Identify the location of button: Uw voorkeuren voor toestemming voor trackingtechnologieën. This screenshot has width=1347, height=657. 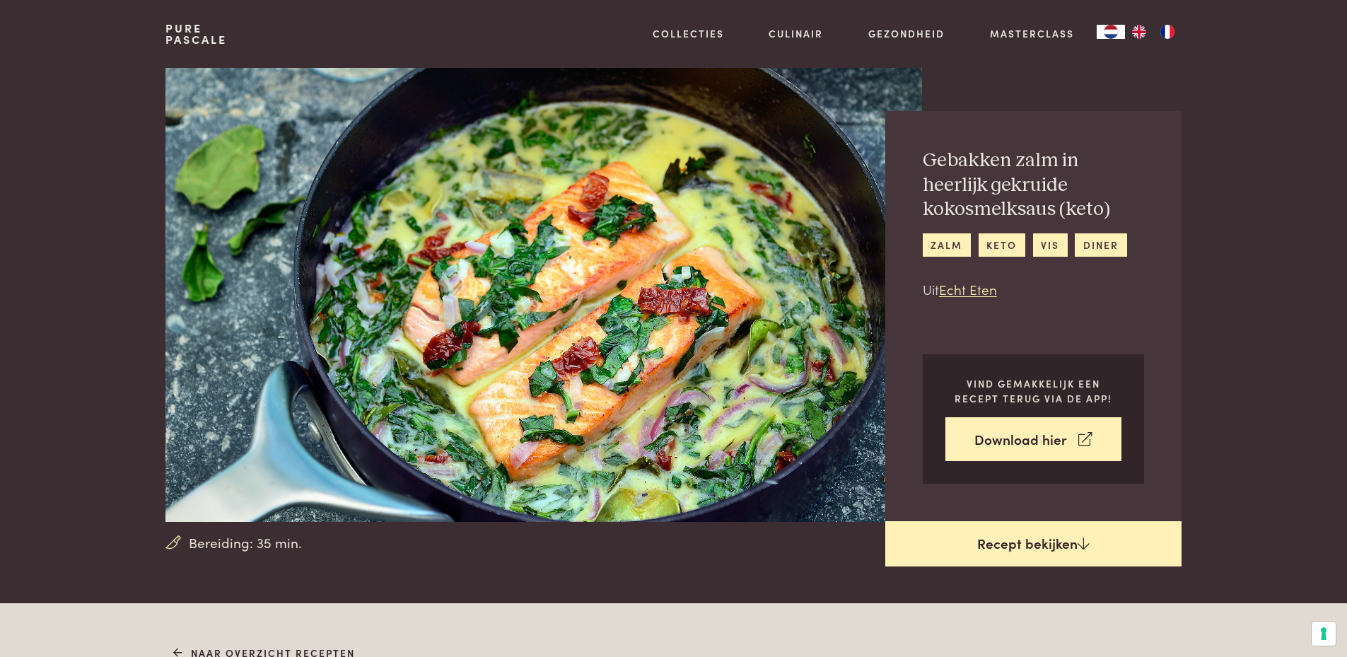
(1324, 634).